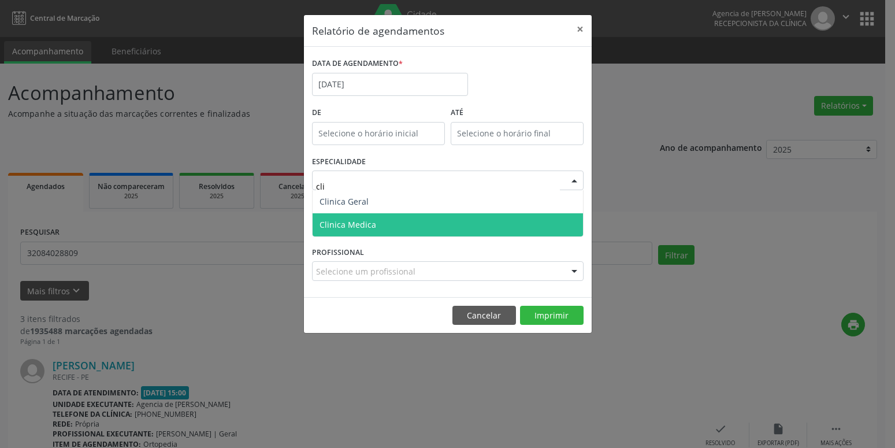 The height and width of the screenshot is (448, 895). What do you see at coordinates (378, 31) in the screenshot?
I see `h5: Relatório de agendamentos` at bounding box center [378, 31].